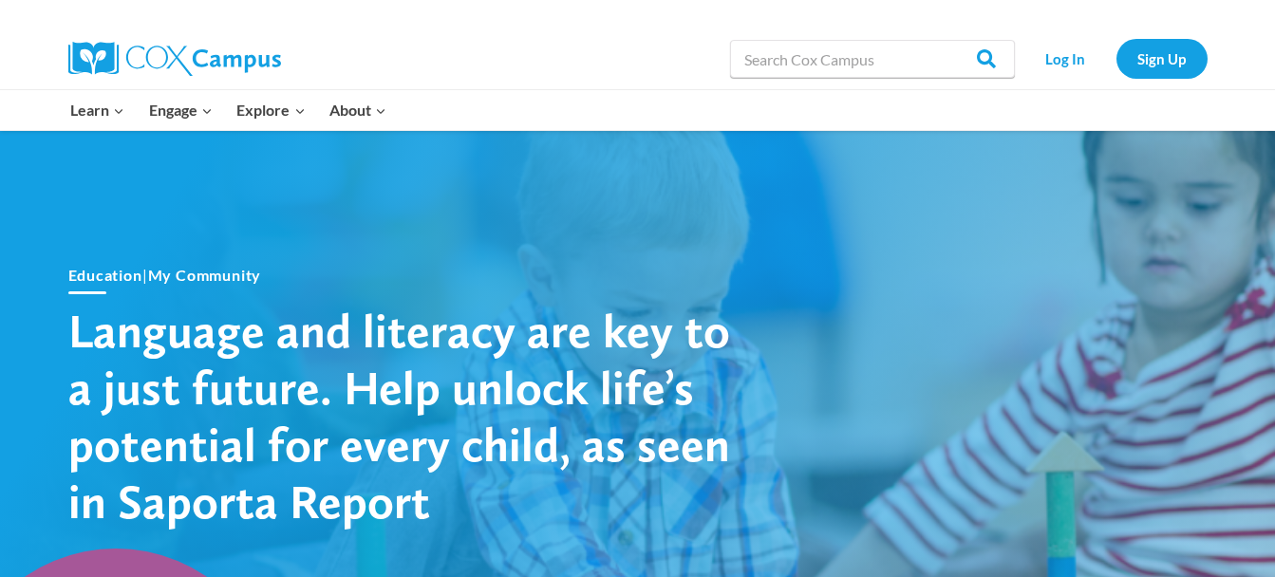 This screenshot has height=577, width=1275. I want to click on nav: Secondary Navigation, so click(1115, 58).